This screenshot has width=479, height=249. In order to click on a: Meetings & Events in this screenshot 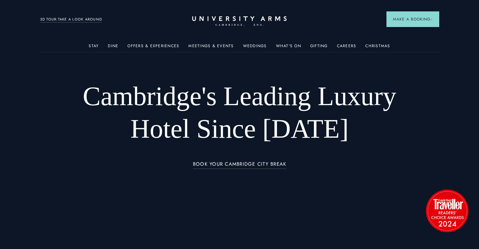, I will do `click(211, 48)`.